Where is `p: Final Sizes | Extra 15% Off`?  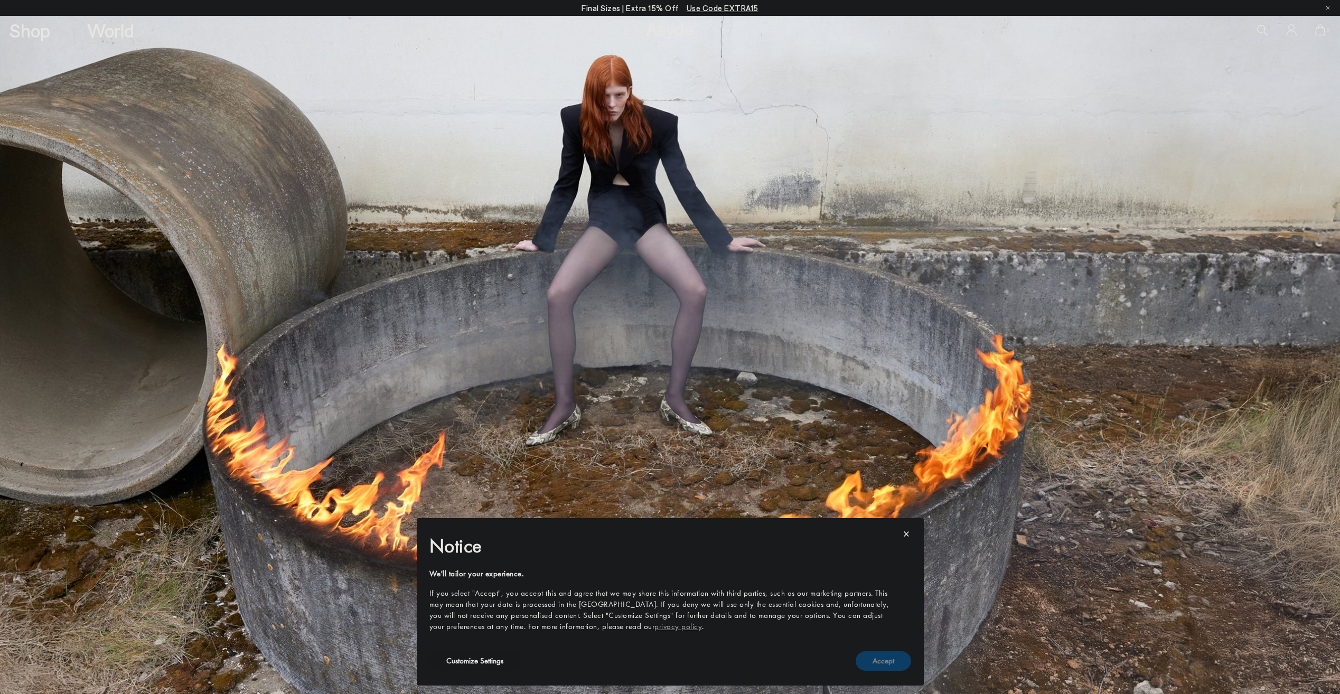 p: Final Sizes | Extra 15% Off is located at coordinates (670, 8).